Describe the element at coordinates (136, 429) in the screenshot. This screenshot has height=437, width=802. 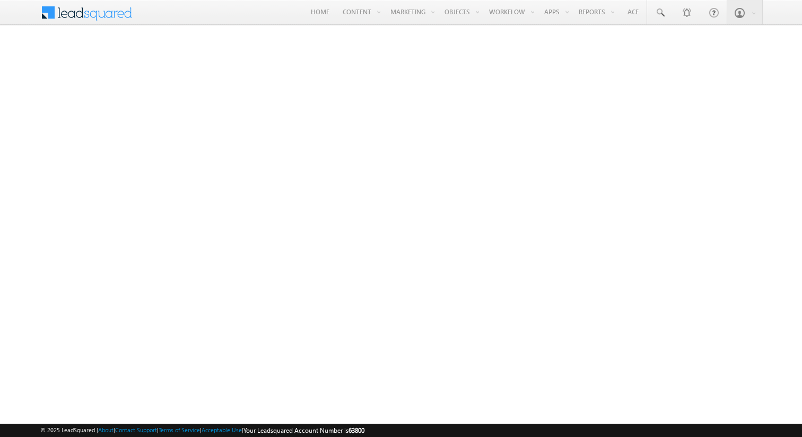
I see `a: Contact Support` at that location.